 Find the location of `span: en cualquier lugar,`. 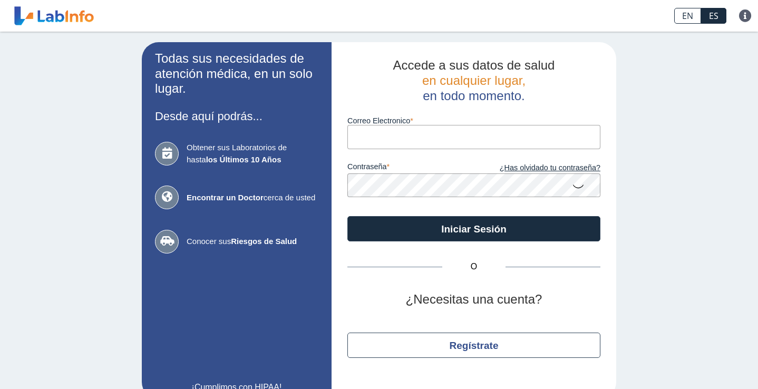

span: en cualquier lugar, is located at coordinates (474, 80).